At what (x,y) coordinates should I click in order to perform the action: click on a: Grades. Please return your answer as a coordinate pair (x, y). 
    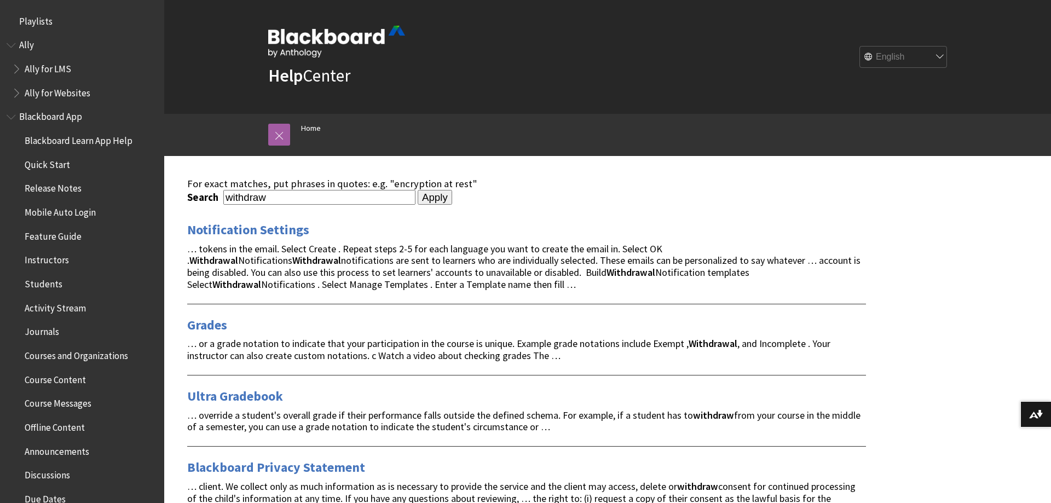
    Looking at the image, I should click on (207, 325).